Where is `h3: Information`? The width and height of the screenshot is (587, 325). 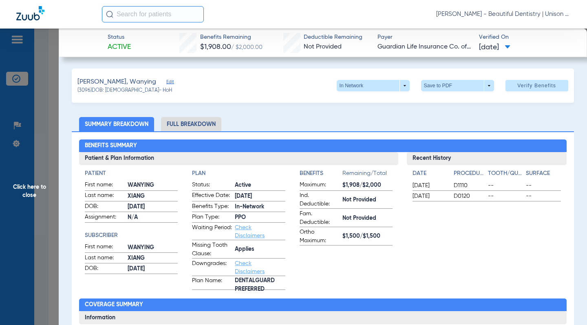 h3: Information is located at coordinates (323, 317).